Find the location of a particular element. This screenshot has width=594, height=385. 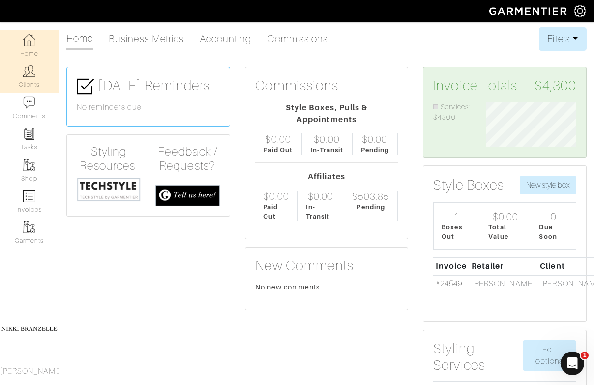

h4: Feedback / Requests? is located at coordinates (187, 159).